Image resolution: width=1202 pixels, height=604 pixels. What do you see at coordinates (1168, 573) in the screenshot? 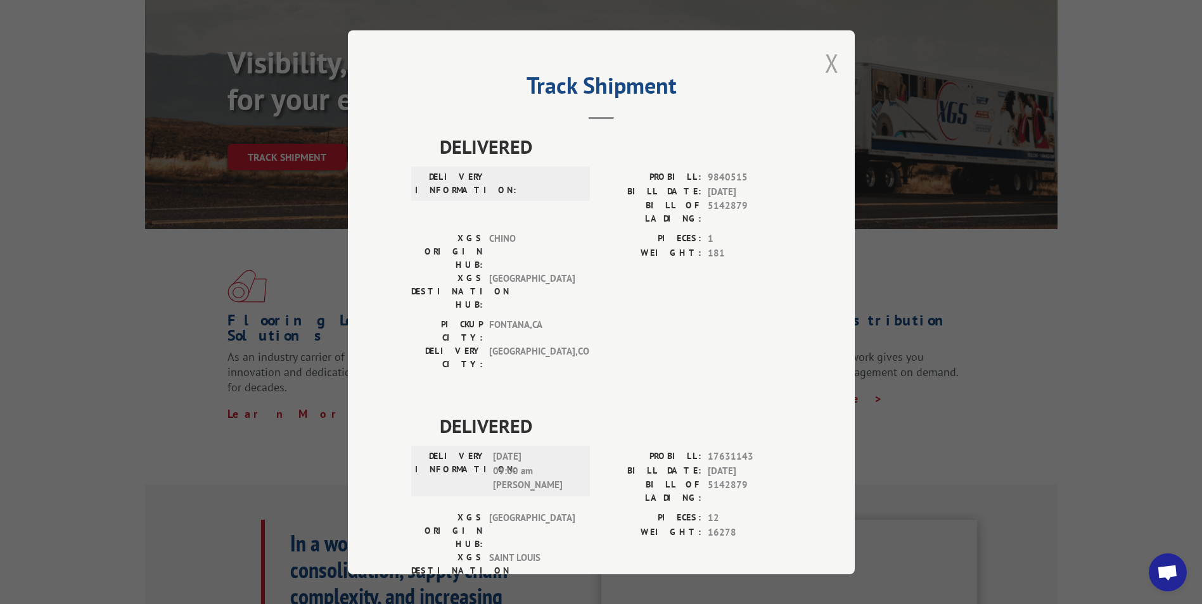
I see `div: Open chat` at bounding box center [1168, 573].